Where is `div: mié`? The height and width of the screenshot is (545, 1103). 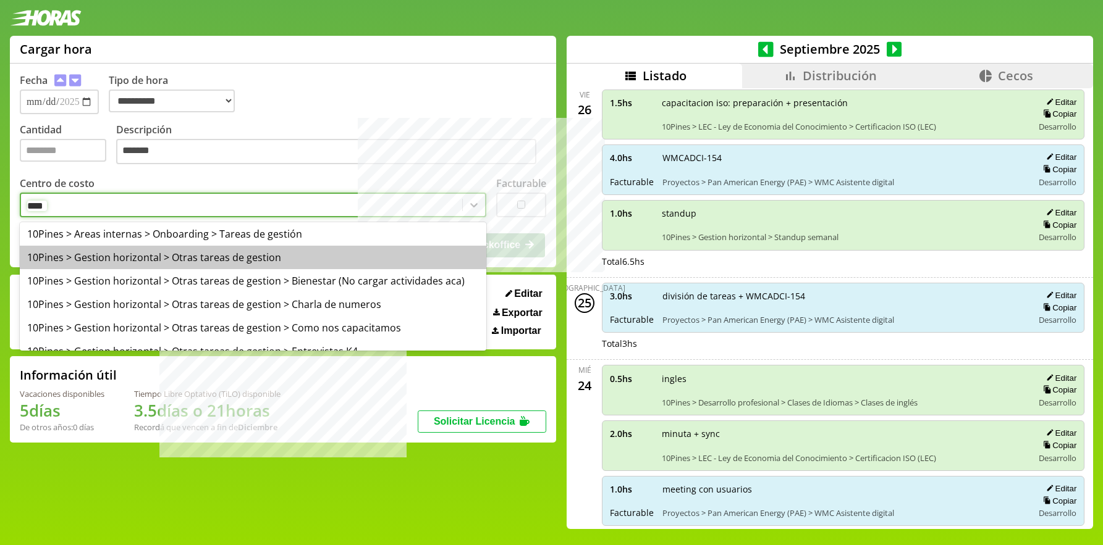
div: mié is located at coordinates (584, 370).